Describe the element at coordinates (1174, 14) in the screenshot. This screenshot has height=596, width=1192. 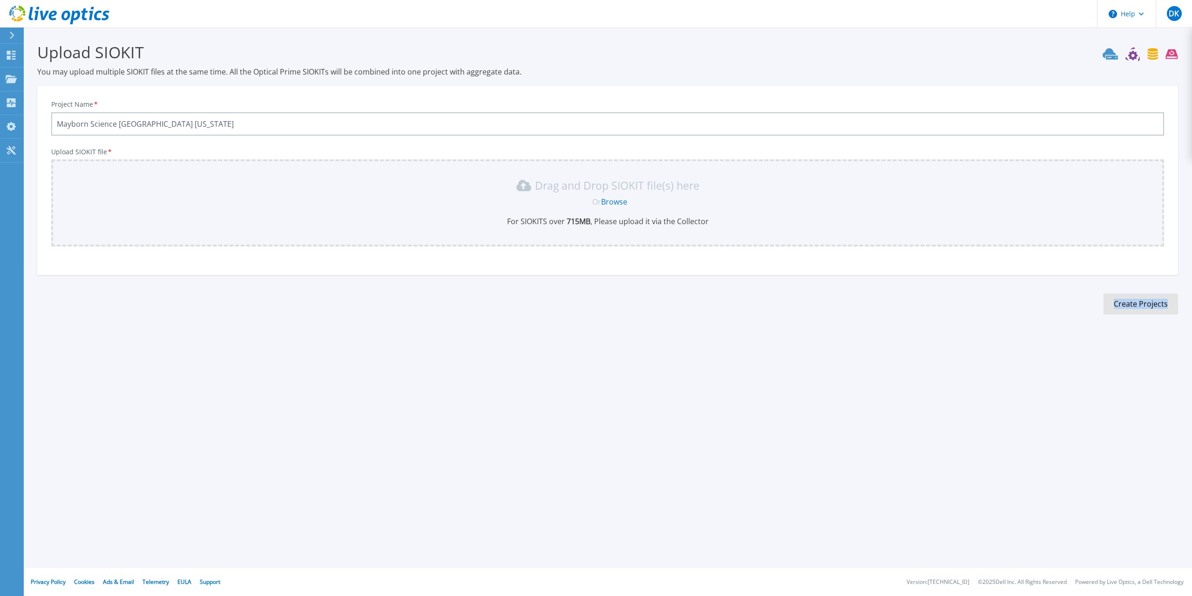
I see `span: DK` at that location.